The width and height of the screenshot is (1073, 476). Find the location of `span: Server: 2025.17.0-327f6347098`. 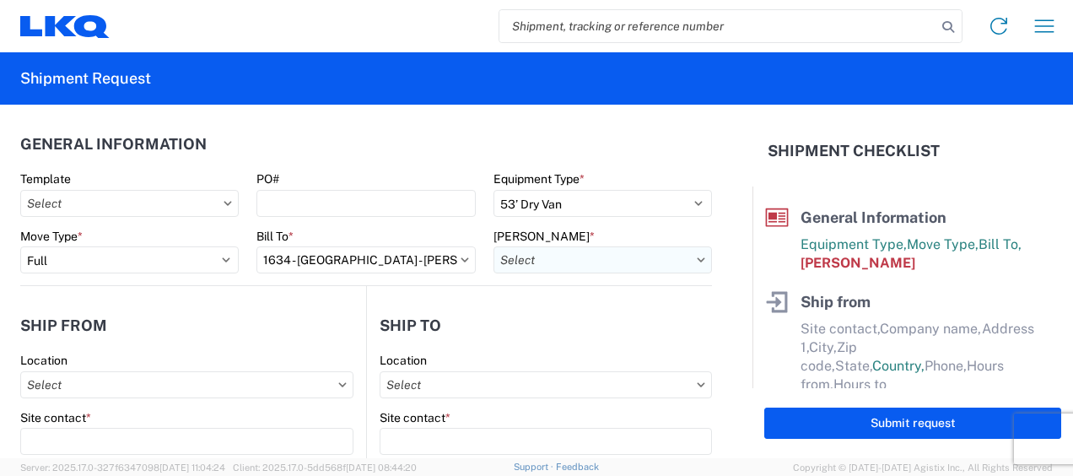

span: Server: 2025.17.0-327f6347098 is located at coordinates (122, 467).